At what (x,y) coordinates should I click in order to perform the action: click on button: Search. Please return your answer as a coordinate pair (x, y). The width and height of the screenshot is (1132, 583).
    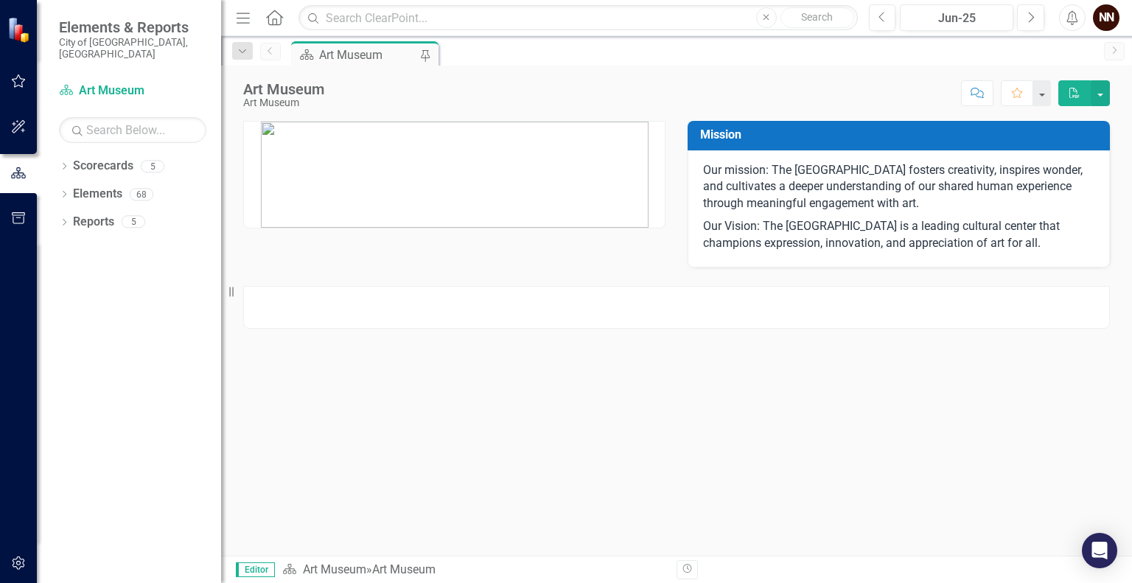
    Looking at the image, I should click on (817, 18).